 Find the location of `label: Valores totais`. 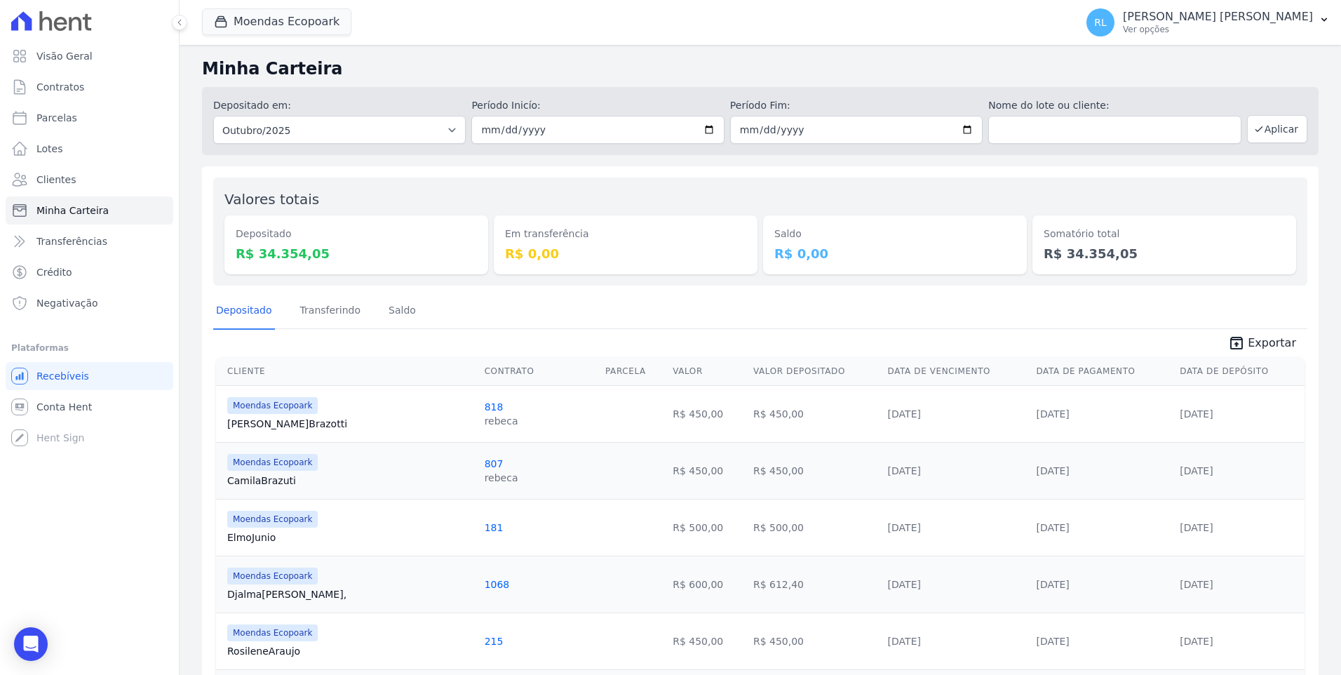

label: Valores totais is located at coordinates (271, 199).